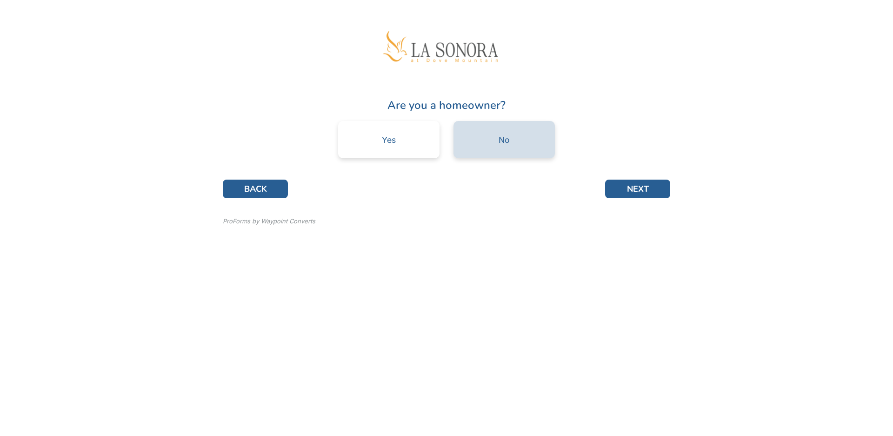 The width and height of the screenshot is (893, 436). I want to click on img: 1f86c149-706d-40c4-a599-f3ea3d0ddf7c.png, so click(447, 50).